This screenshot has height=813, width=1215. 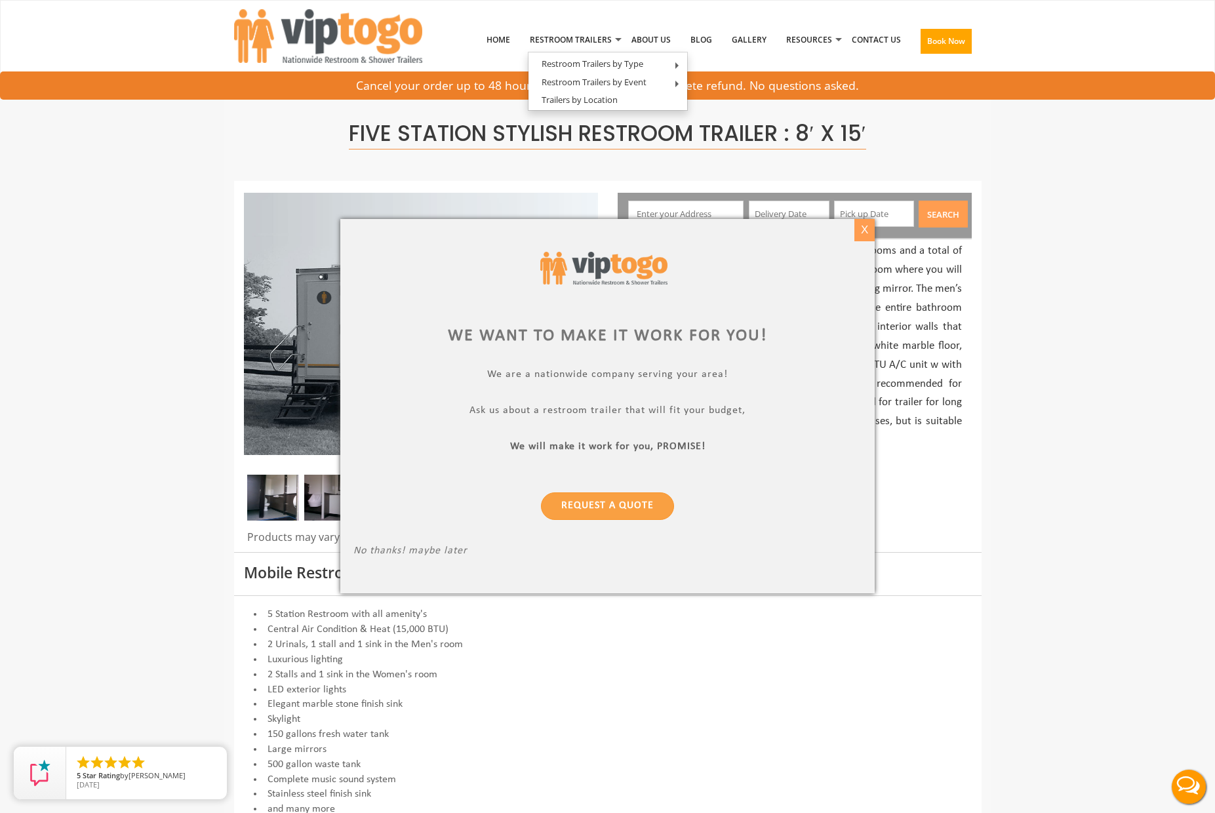 What do you see at coordinates (79, 775) in the screenshot?
I see `span: 5` at bounding box center [79, 775].